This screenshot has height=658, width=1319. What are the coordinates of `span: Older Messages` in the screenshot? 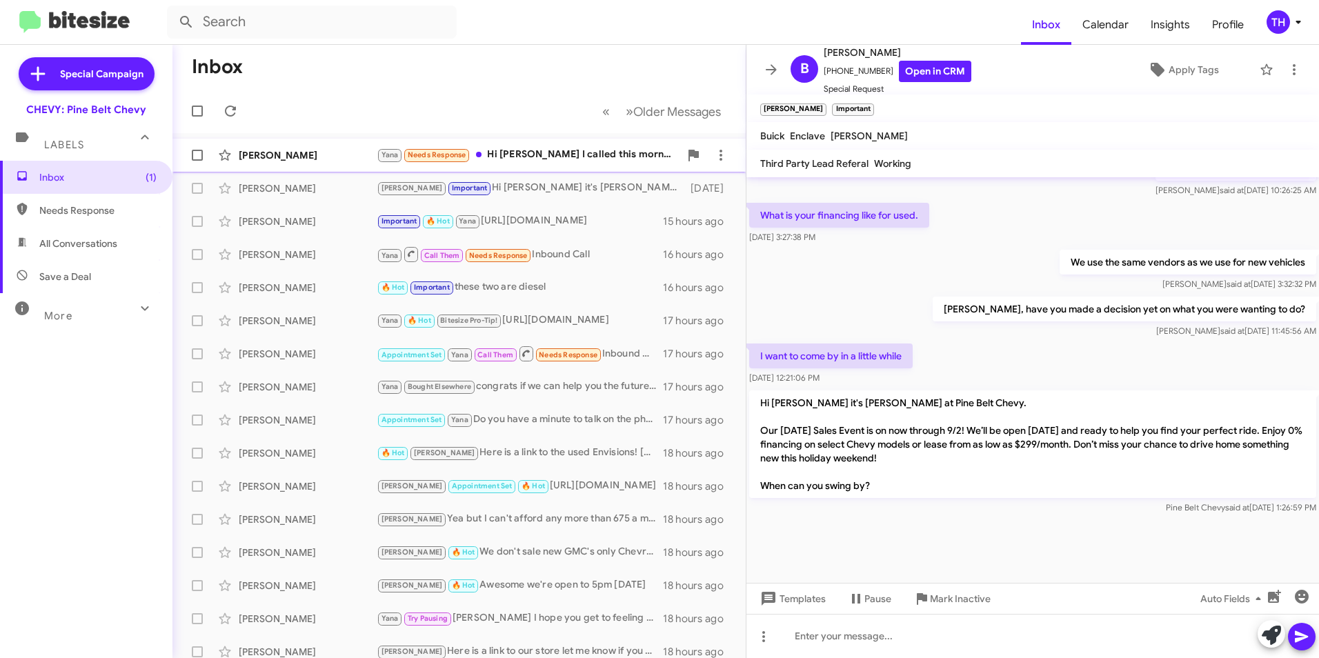 It's located at (677, 112).